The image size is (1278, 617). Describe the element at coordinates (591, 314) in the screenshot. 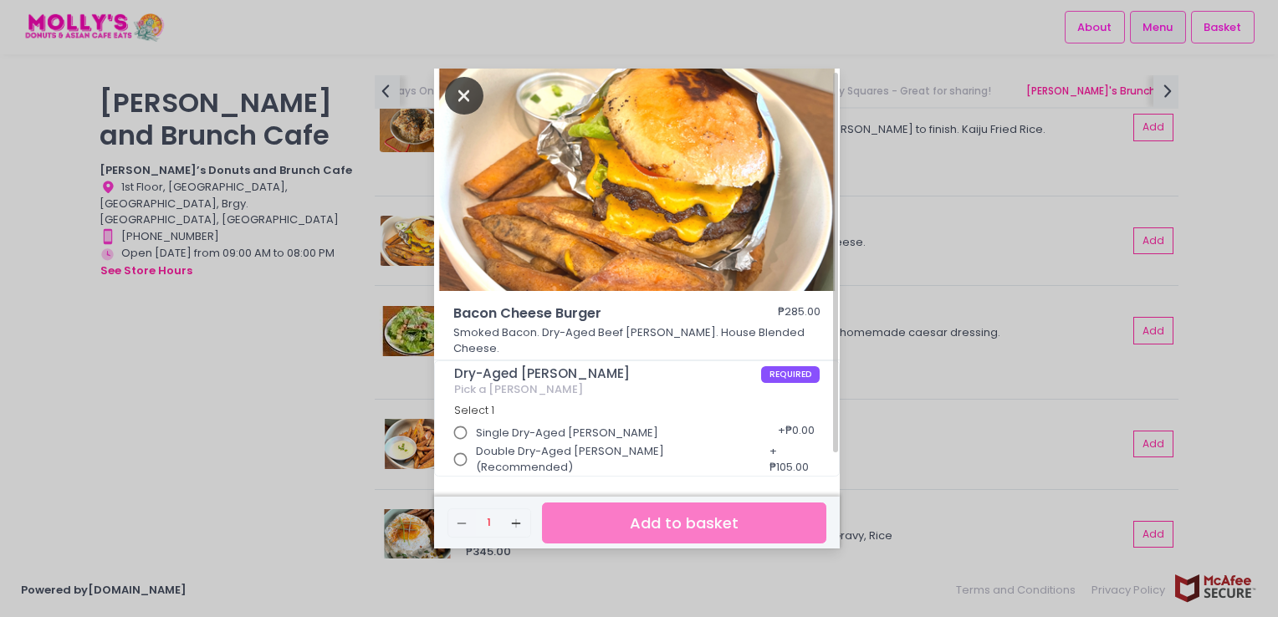

I see `span: Bacon Cheese Burger` at that location.